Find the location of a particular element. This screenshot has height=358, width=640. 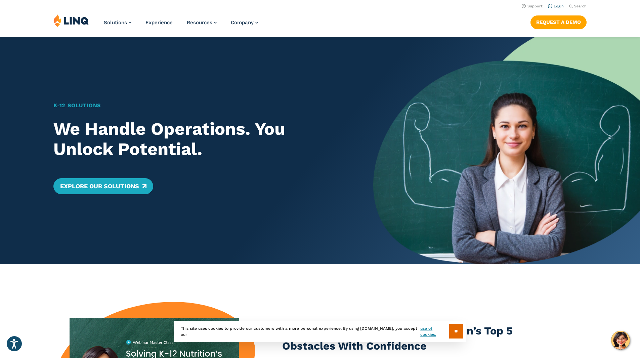

button: Hello, have a question? Let’s chat. is located at coordinates (621, 340).